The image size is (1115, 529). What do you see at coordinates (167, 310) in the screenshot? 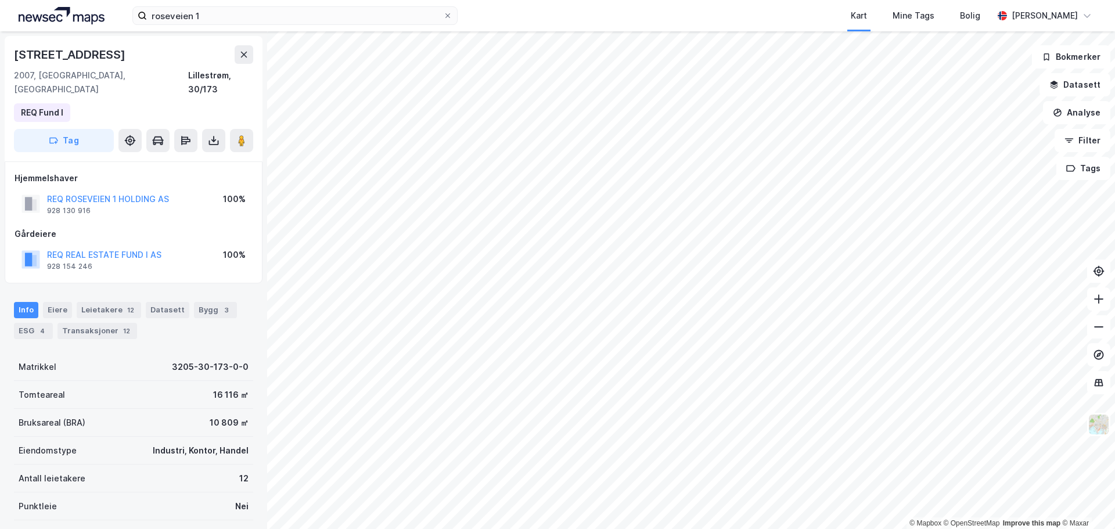
I see `div: Datasett` at bounding box center [167, 310].